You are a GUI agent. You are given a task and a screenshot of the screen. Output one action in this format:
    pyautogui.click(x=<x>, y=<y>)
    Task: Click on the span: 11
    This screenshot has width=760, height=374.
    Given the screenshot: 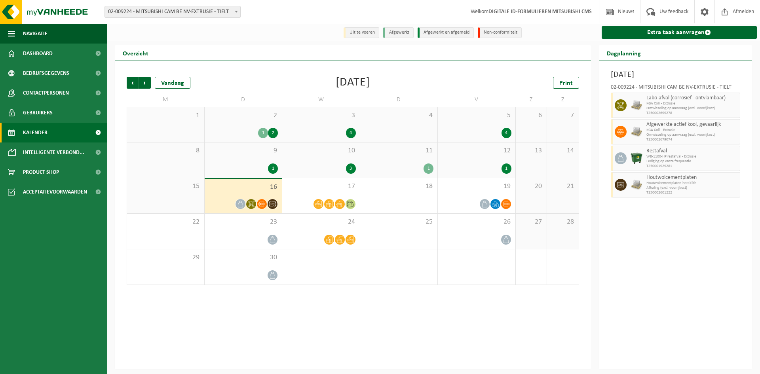 What is the action you would take?
    pyautogui.click(x=399, y=151)
    